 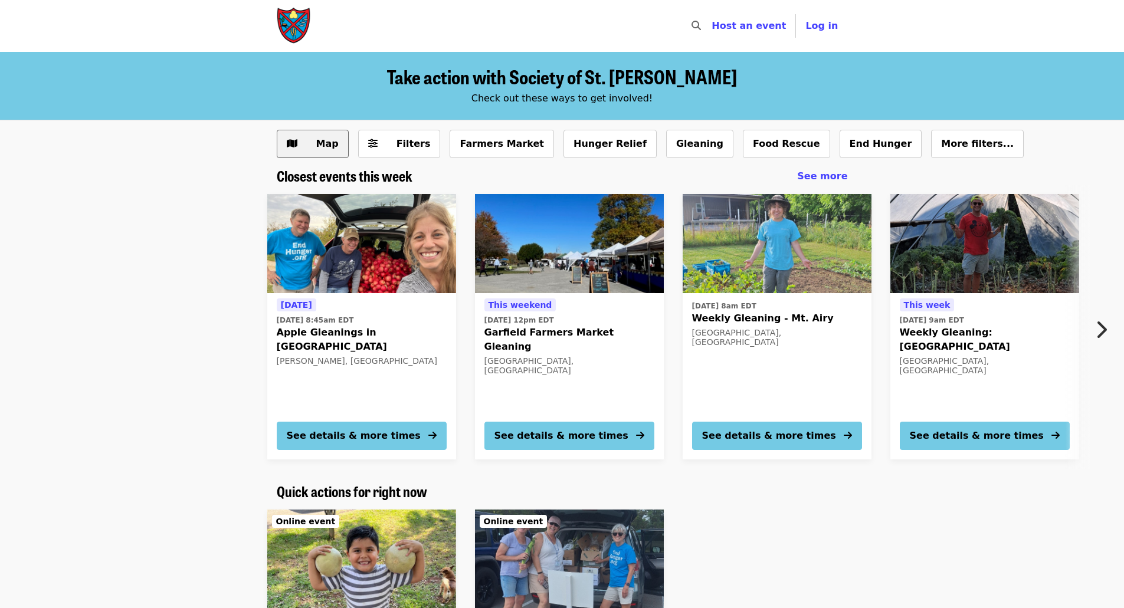 What do you see at coordinates (520, 305) in the screenshot?
I see `span: This weekend` at bounding box center [520, 305].